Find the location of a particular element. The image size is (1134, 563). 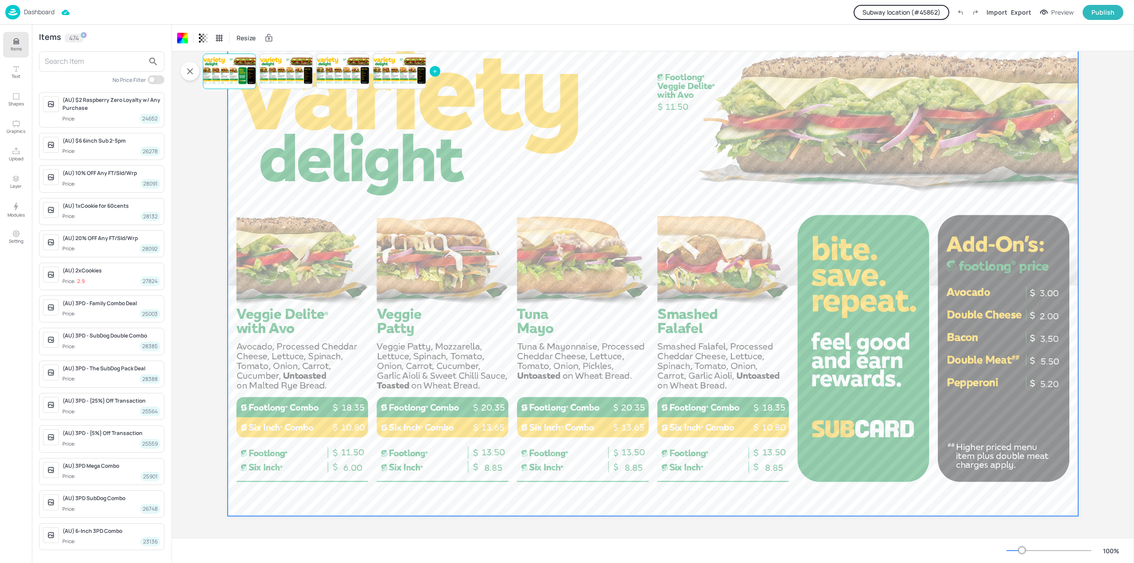

p: Graphics is located at coordinates (16, 131).